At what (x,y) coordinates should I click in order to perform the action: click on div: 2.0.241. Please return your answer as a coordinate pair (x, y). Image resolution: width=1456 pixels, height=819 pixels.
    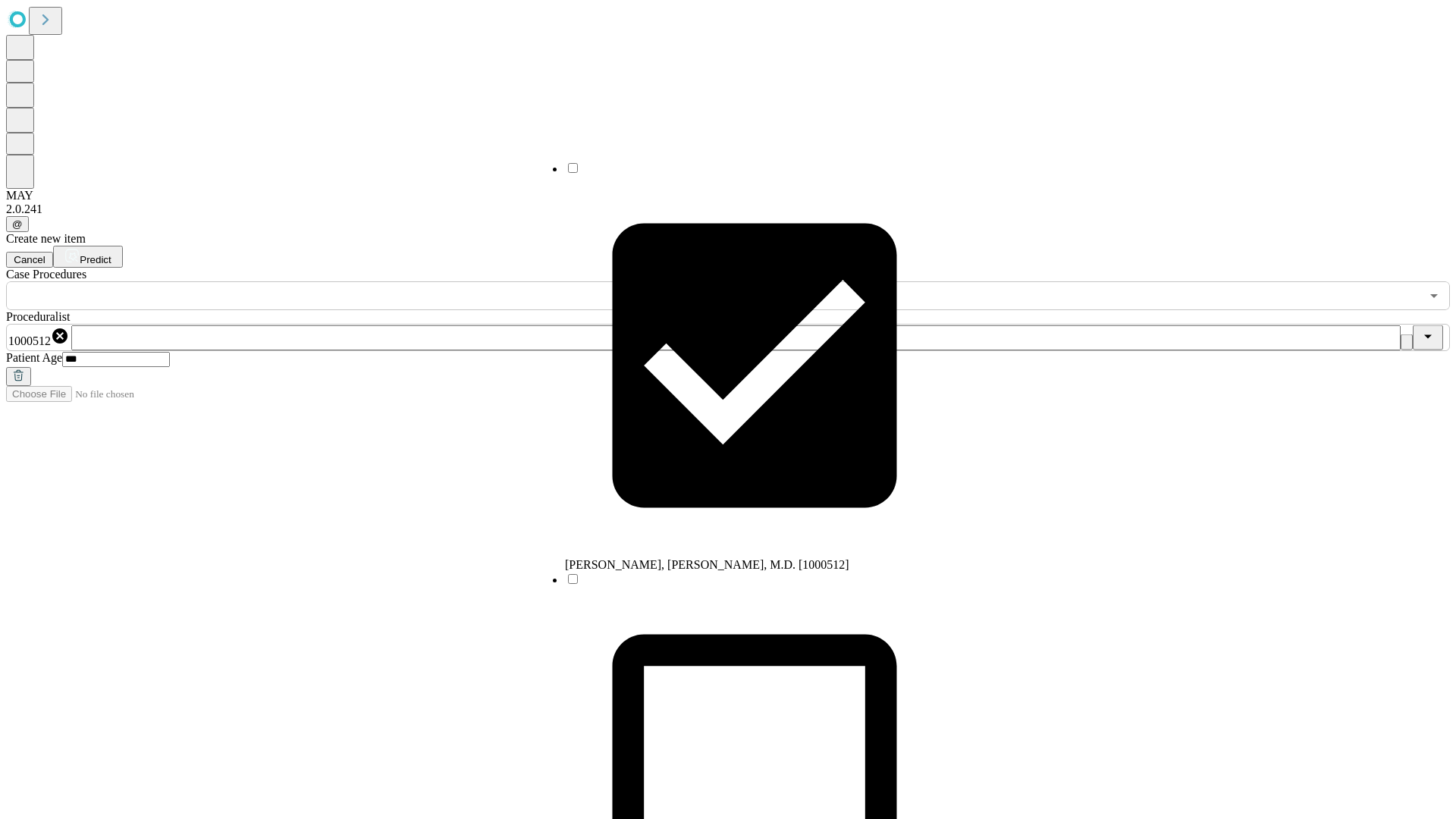
    Looking at the image, I should click on (728, 209).